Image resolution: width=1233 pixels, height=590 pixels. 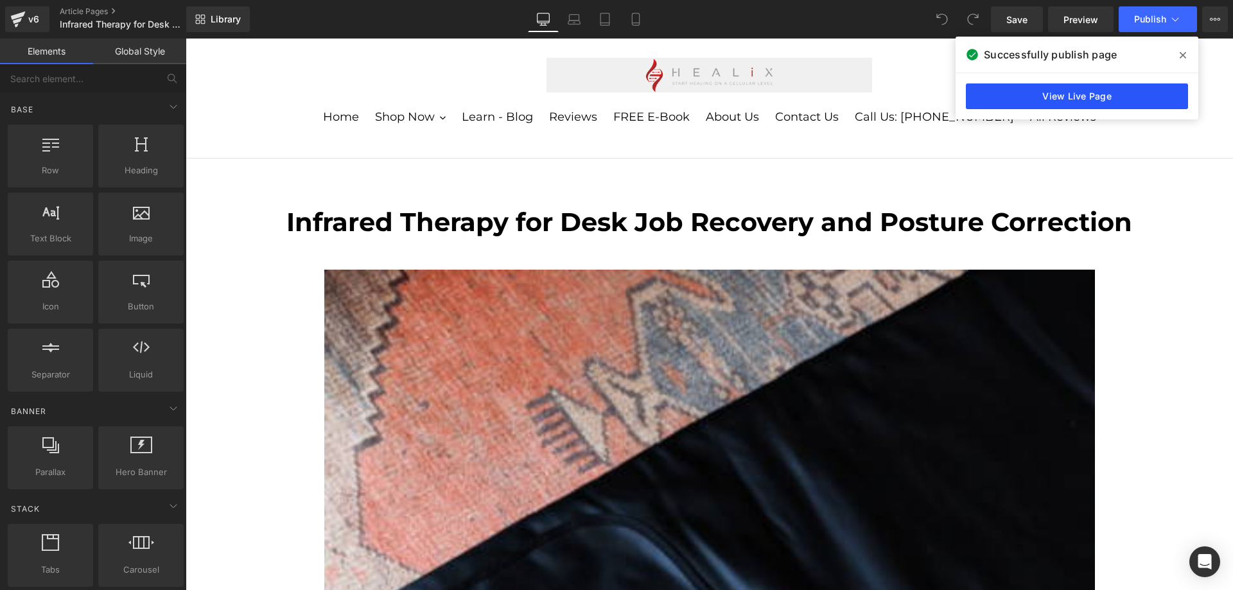 I want to click on span: Home, so click(x=155, y=78).